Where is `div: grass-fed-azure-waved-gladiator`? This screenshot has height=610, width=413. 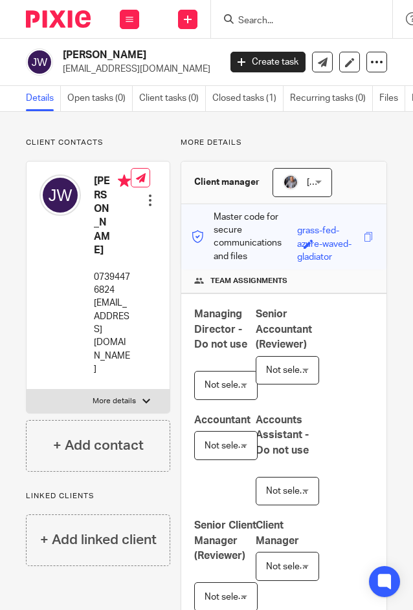 div: grass-fed-azure-waved-gladiator is located at coordinates (329, 232).